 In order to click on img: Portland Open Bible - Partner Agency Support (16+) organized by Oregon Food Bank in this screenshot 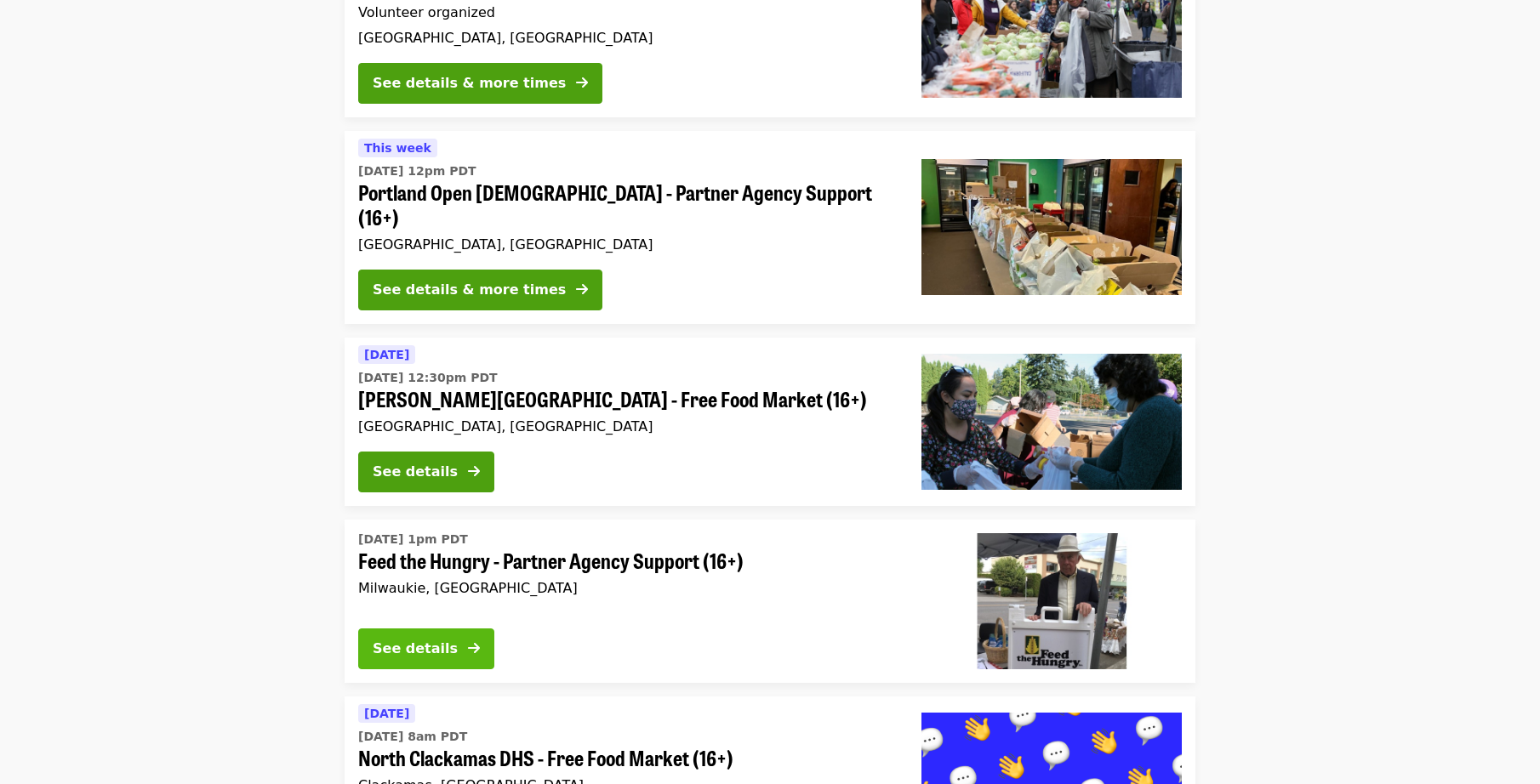, I will do `click(1051, 227)`.